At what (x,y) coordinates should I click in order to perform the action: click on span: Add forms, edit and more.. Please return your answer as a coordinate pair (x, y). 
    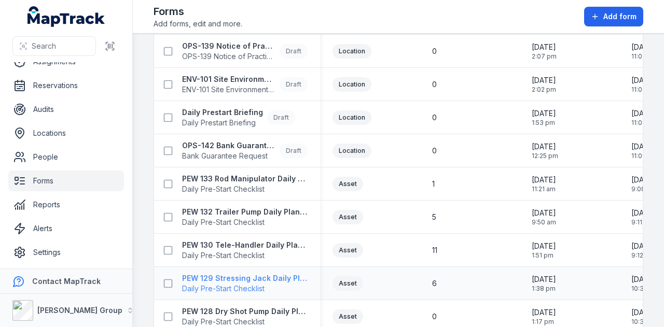
    Looking at the image, I should click on (198, 24).